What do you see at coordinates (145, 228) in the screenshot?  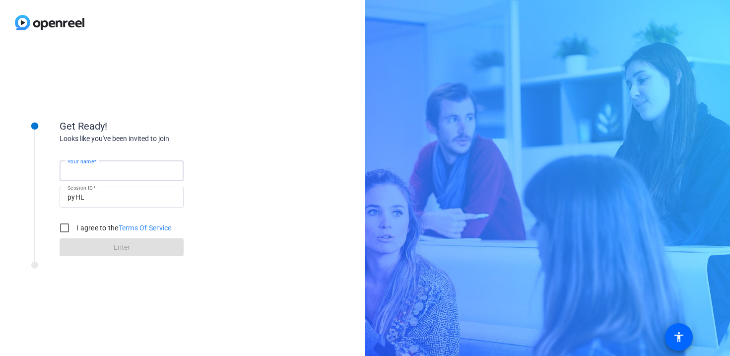 I see `a: Terms Of Service` at bounding box center [145, 228].